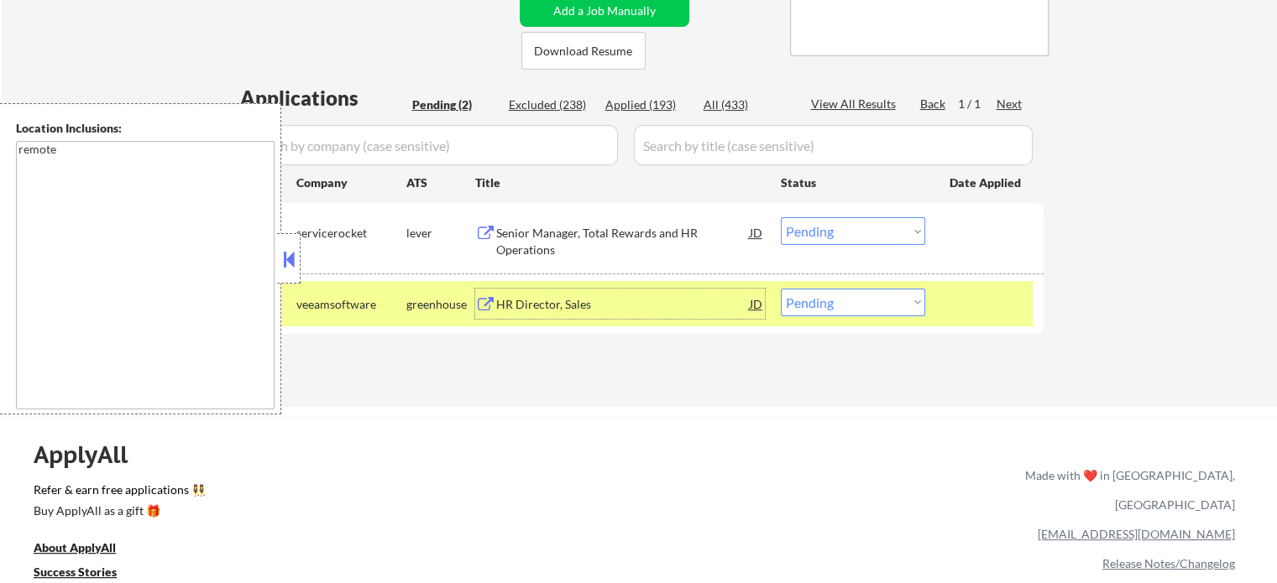 This screenshot has width=1277, height=583. I want to click on div: Applications, so click(323, 98).